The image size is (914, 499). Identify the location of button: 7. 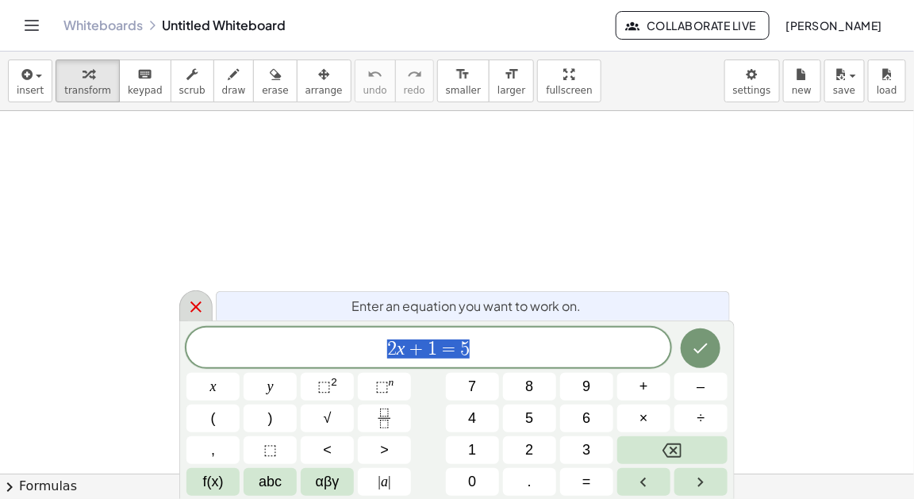
(472, 386).